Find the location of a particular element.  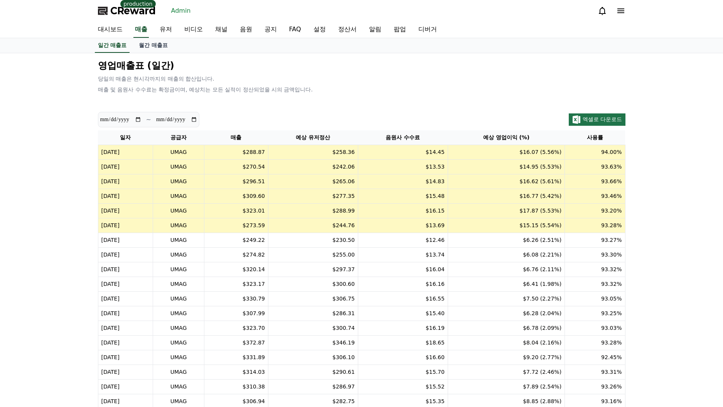

th: 예상 유저정산 is located at coordinates (313, 138).